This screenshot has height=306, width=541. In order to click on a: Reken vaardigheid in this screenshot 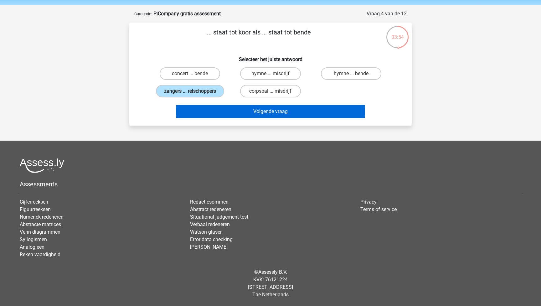, I will do `click(40, 254)`.